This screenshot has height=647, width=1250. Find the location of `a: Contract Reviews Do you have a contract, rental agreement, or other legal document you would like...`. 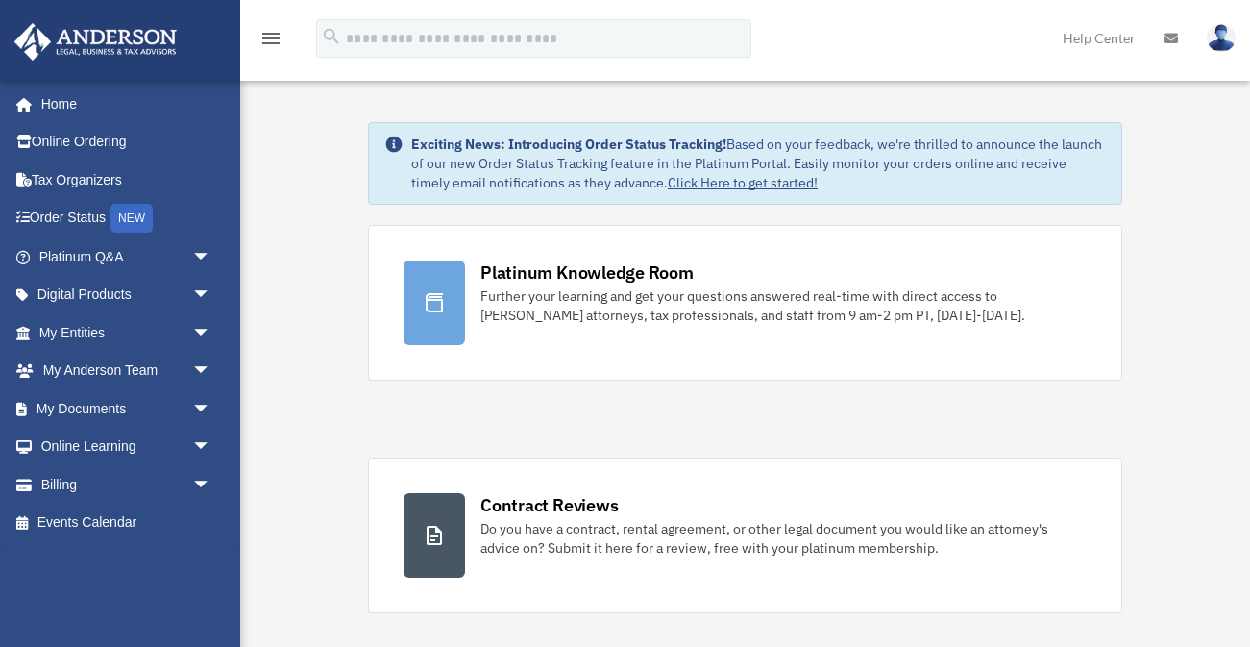

a: Contract Reviews Do you have a contract, rental agreement, or other legal document you would like... is located at coordinates (745, 535).